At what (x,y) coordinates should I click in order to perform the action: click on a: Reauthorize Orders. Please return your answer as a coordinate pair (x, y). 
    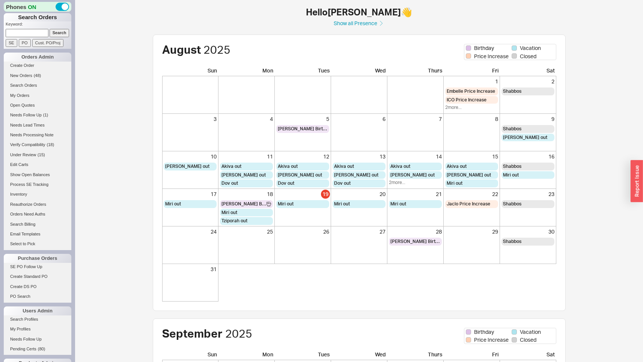
    Looking at the image, I should click on (38, 204).